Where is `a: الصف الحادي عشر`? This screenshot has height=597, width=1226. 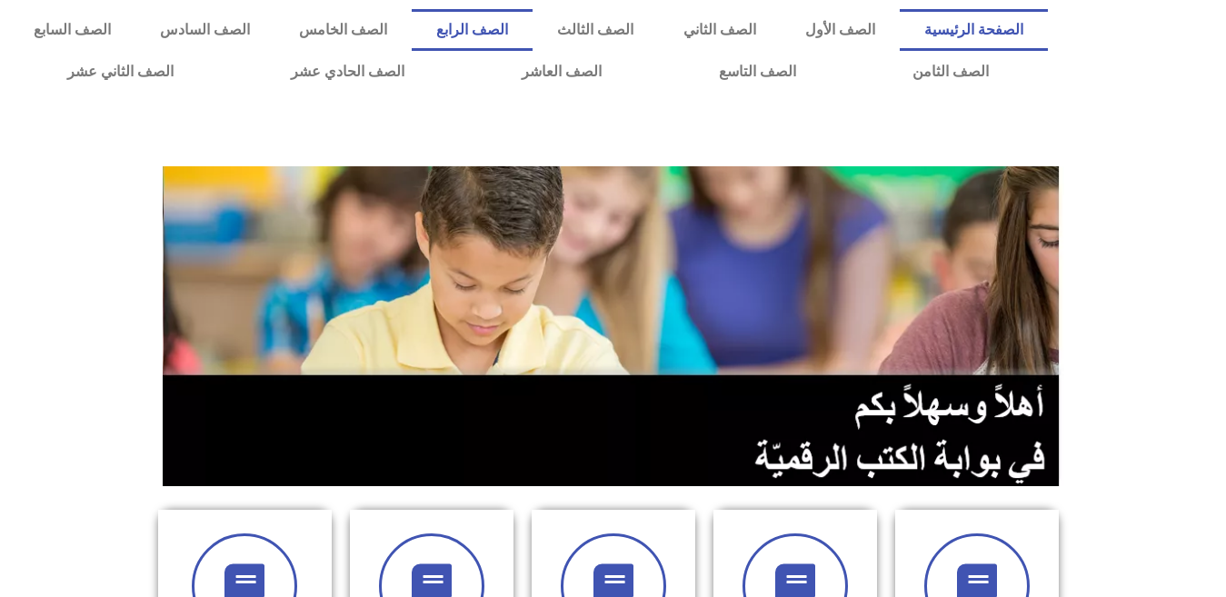 a: الصف الحادي عشر is located at coordinates (348, 72).